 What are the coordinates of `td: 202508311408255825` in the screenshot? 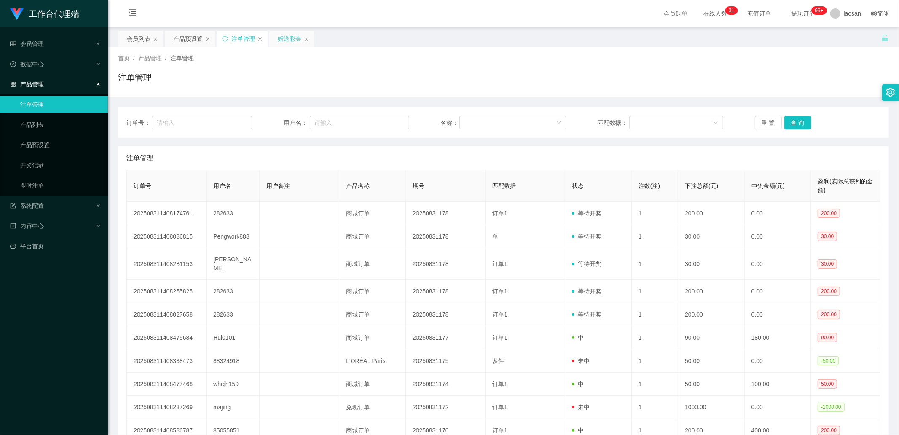 It's located at (167, 291).